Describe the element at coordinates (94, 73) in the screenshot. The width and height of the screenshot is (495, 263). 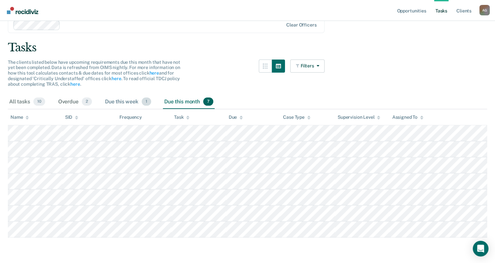
I see `span: The clients listed below have upcoming requirements due this month that have not yet been complet...` at that location.